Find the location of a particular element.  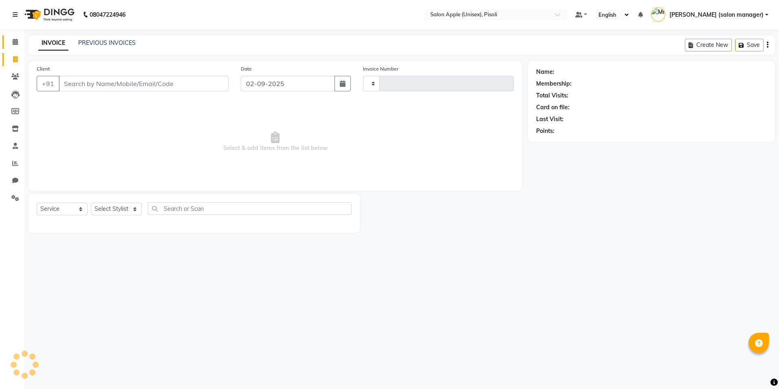

input: Search or Scan is located at coordinates (250, 208).